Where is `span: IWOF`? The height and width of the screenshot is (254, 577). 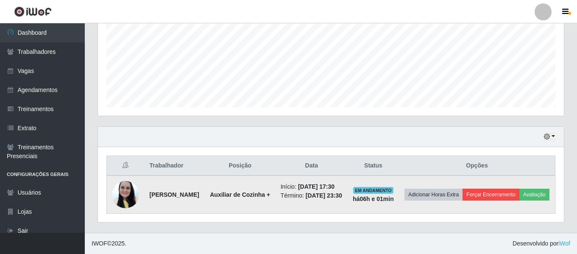
span: IWOF is located at coordinates (99, 243).